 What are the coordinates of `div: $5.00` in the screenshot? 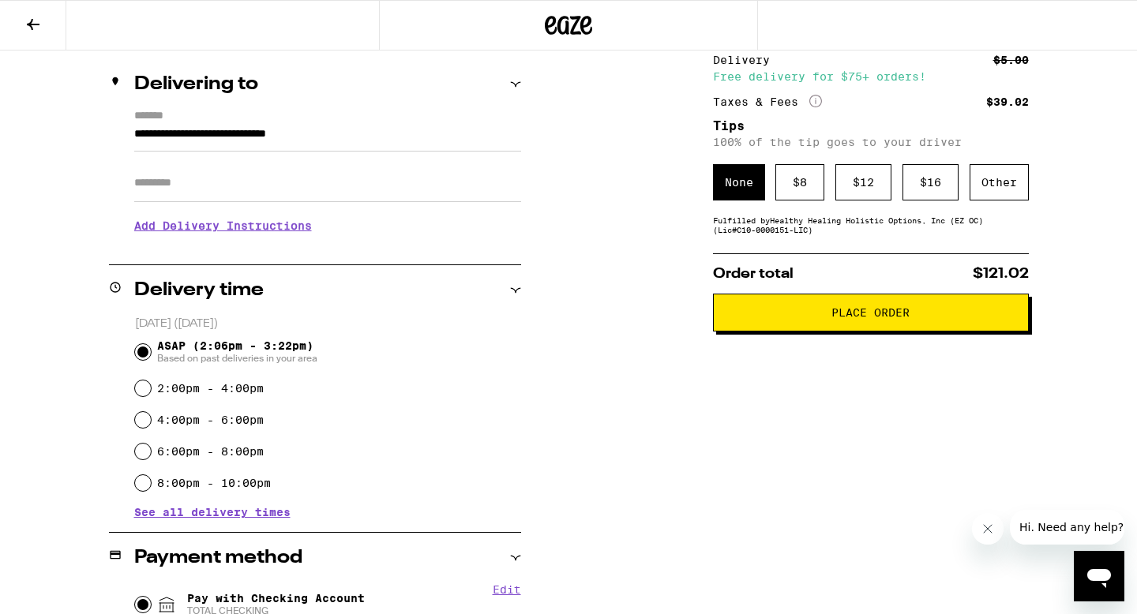 It's located at (1010, 60).